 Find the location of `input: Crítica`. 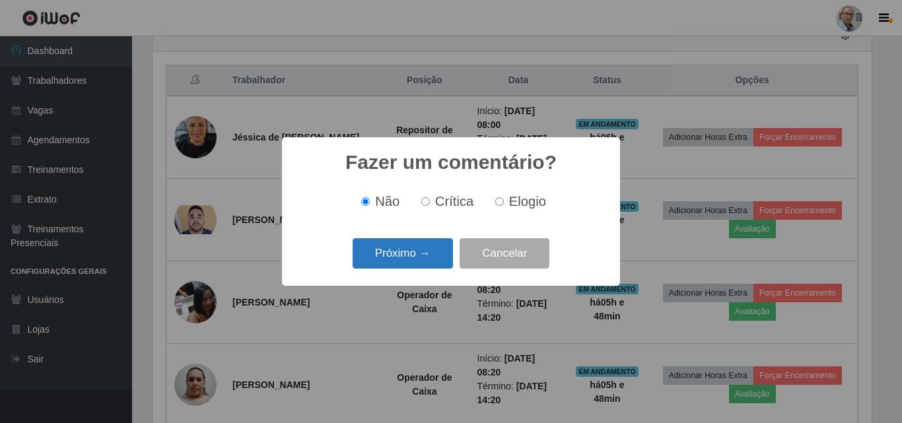

input: Crítica is located at coordinates (425, 201).